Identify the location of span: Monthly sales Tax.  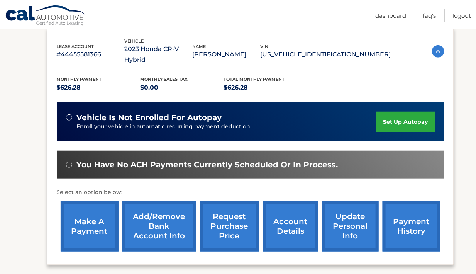
(164, 79).